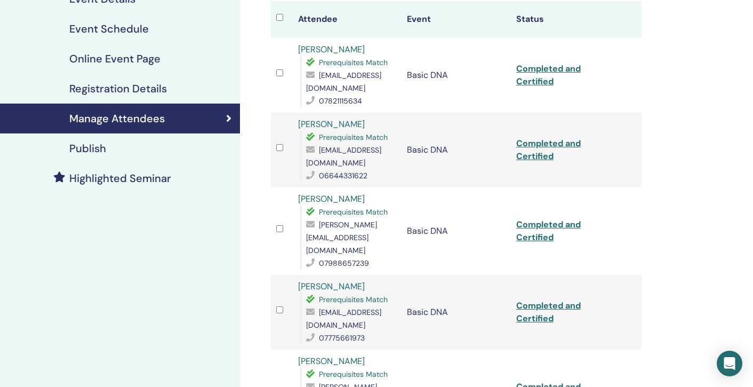 The width and height of the screenshot is (753, 387). What do you see at coordinates (347, 19) in the screenshot?
I see `th: Attendee` at bounding box center [347, 19].